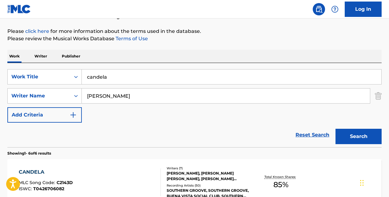  What do you see at coordinates (363, 9) in the screenshot?
I see `a: Log In` at bounding box center [363, 9].